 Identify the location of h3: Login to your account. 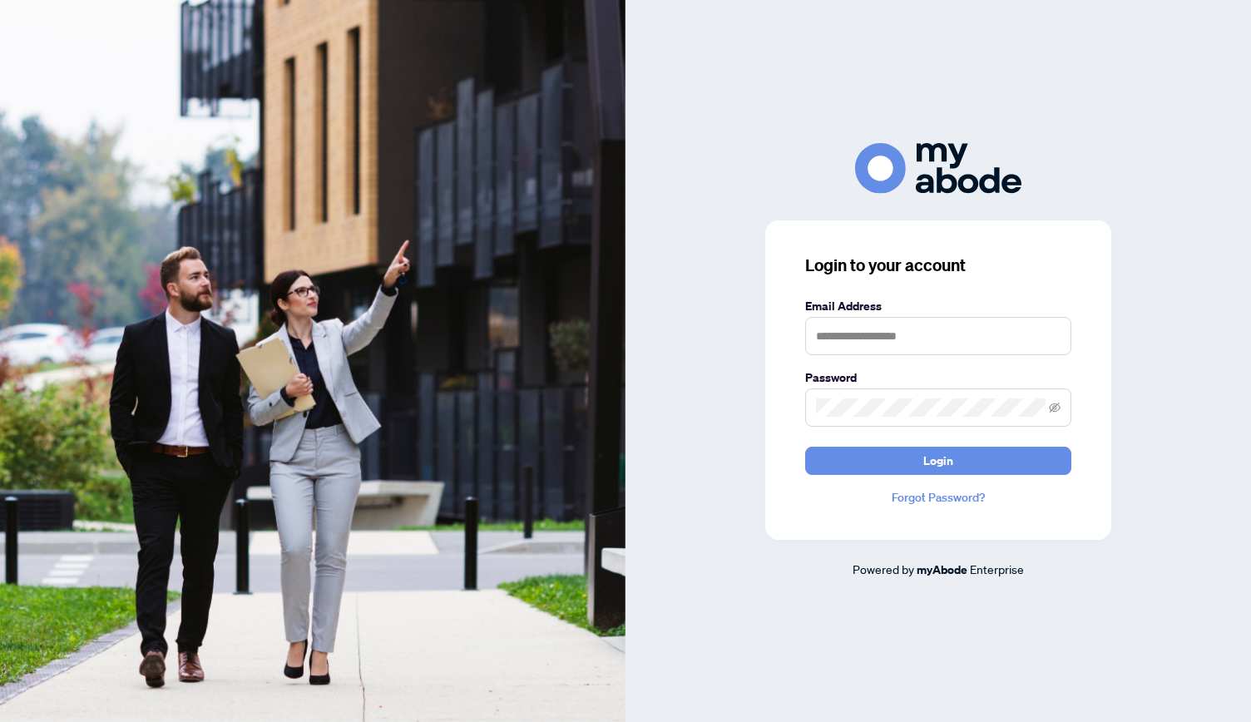
(938, 265).